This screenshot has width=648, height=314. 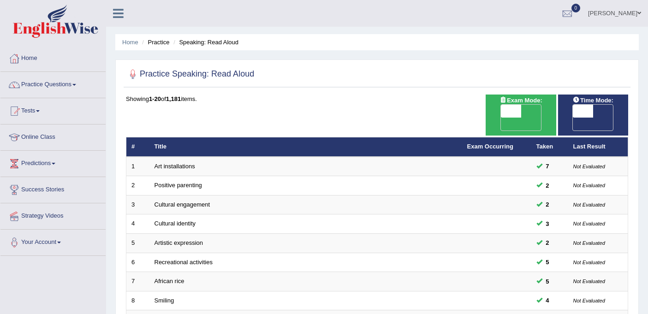 I want to click on td: 4, so click(x=138, y=224).